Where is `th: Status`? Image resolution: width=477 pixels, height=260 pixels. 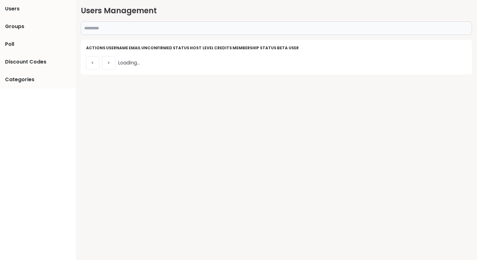
th: Status is located at coordinates (181, 48).